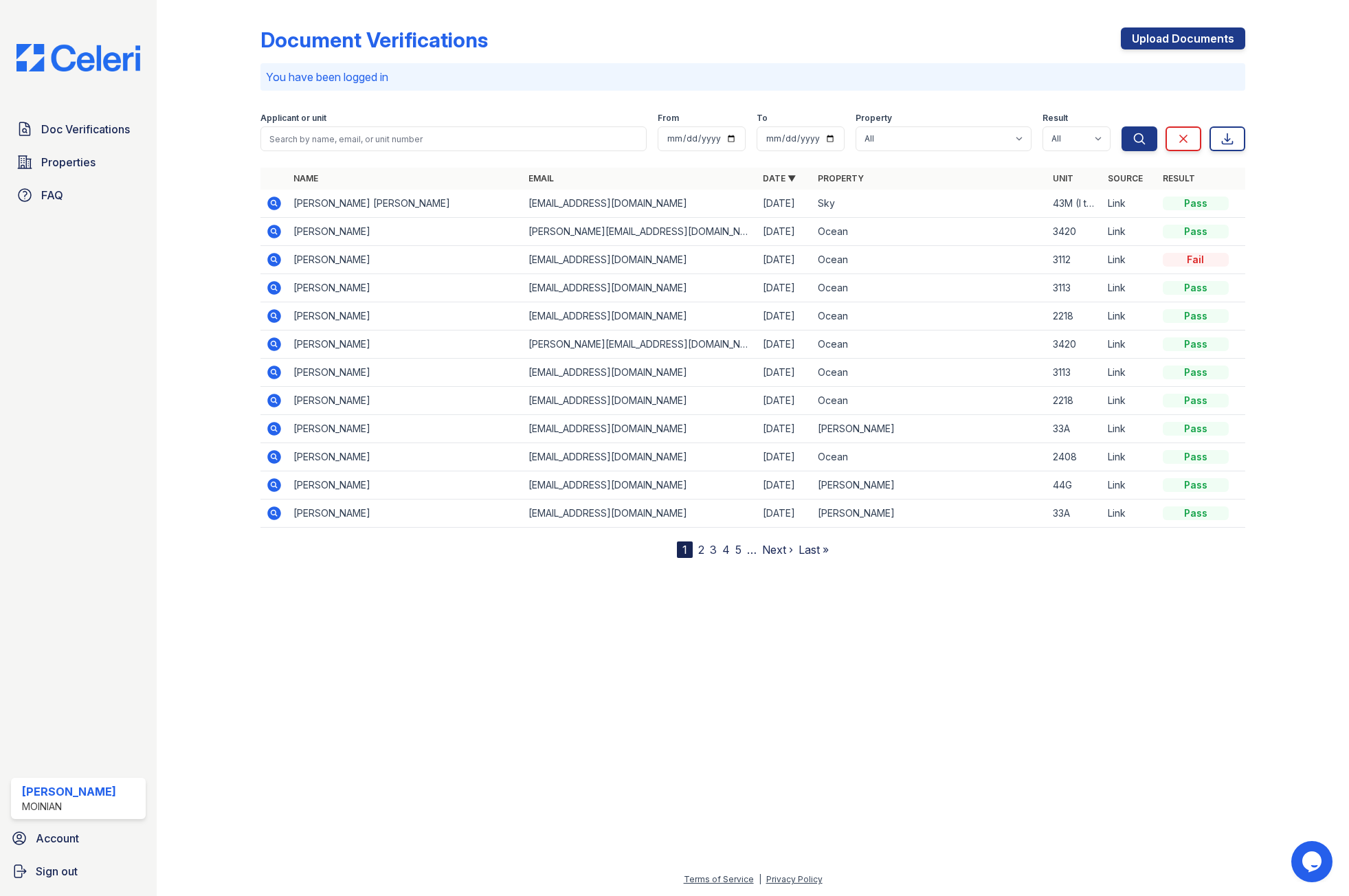  What do you see at coordinates (777, 550) in the screenshot?
I see `a: Next ›` at bounding box center [777, 550].